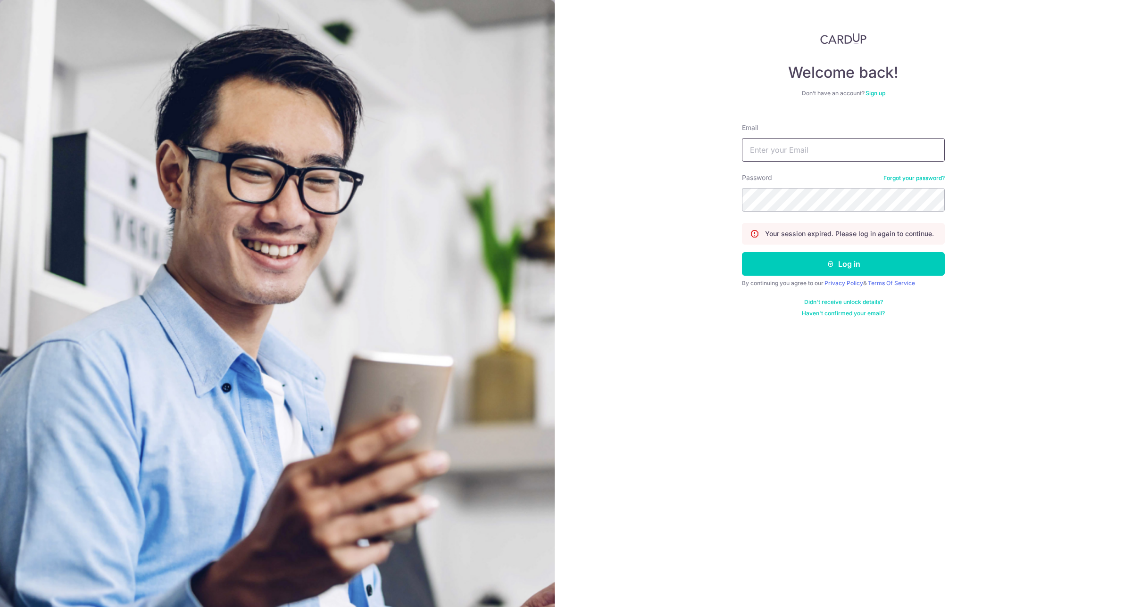  Describe the element at coordinates (843, 302) in the screenshot. I see `a: Didn't receive unlock details?` at that location.